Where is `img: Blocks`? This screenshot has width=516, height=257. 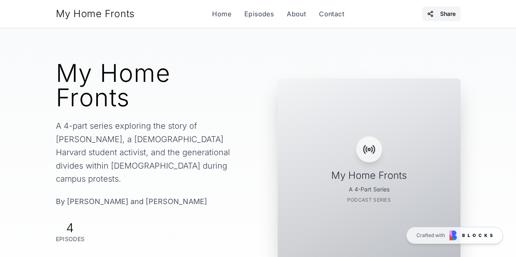 img: Blocks is located at coordinates (471, 236).